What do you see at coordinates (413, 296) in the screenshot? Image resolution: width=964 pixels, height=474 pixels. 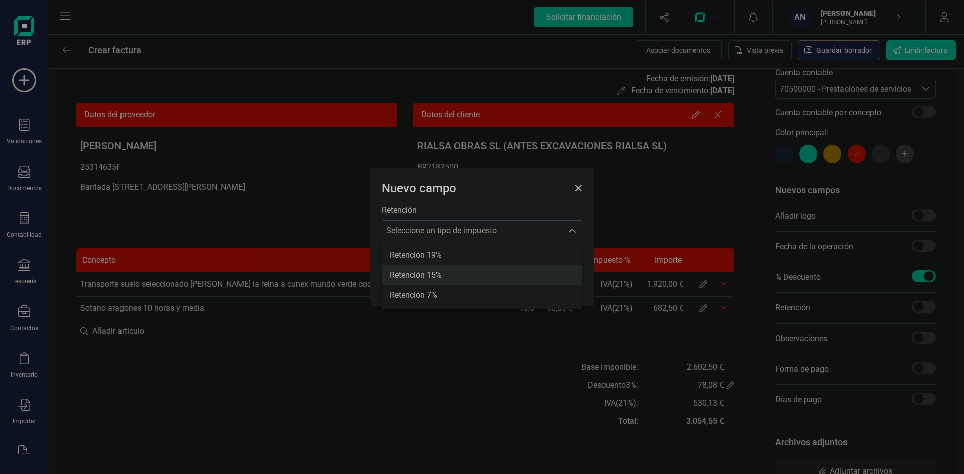 I see `span: Retención 7%` at bounding box center [413, 296].